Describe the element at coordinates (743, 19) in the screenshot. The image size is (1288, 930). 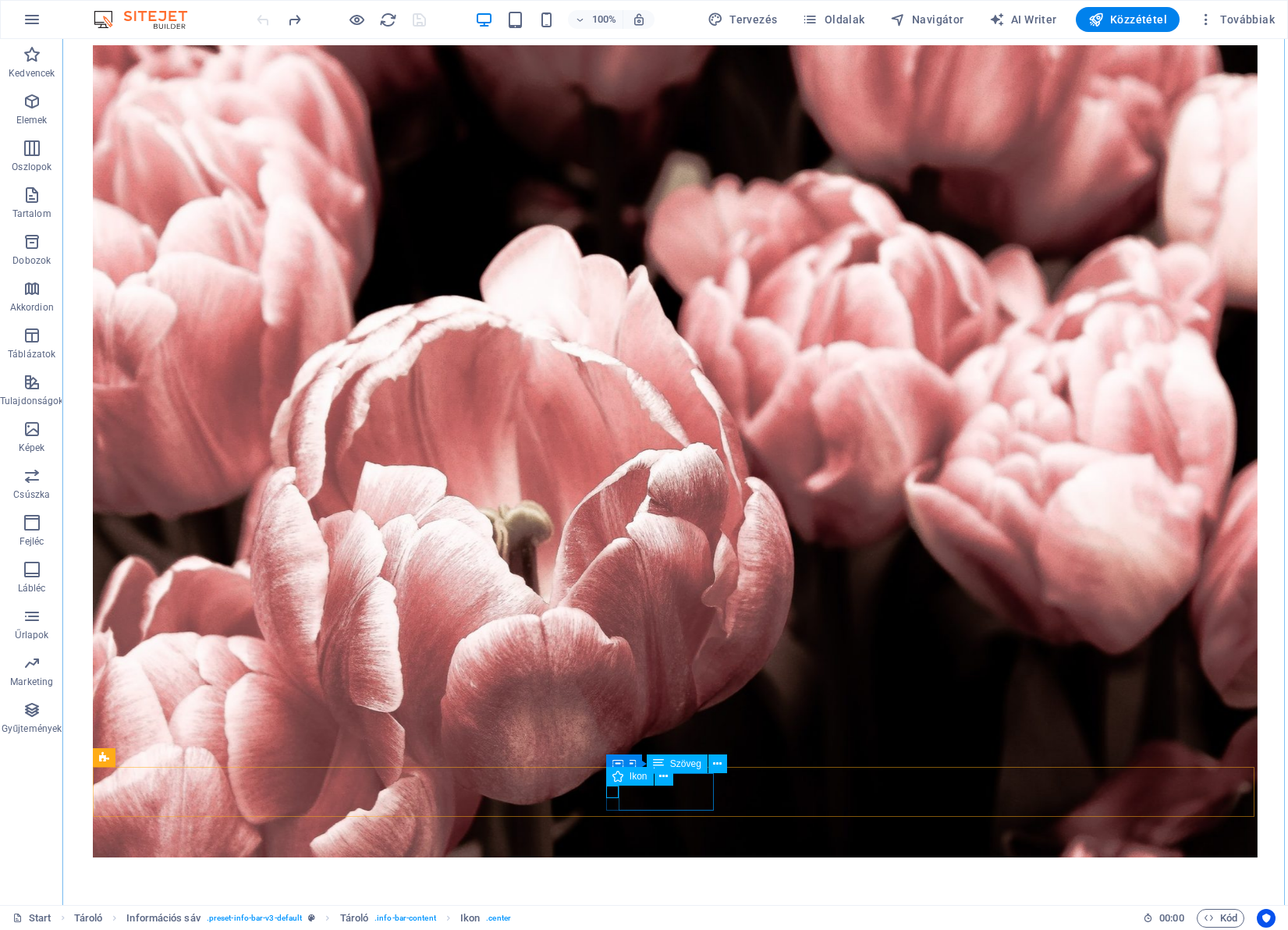
I see `span: Tervezés` at that location.